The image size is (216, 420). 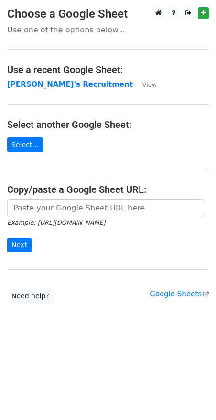 What do you see at coordinates (30, 296) in the screenshot?
I see `a: Need help?` at bounding box center [30, 296].